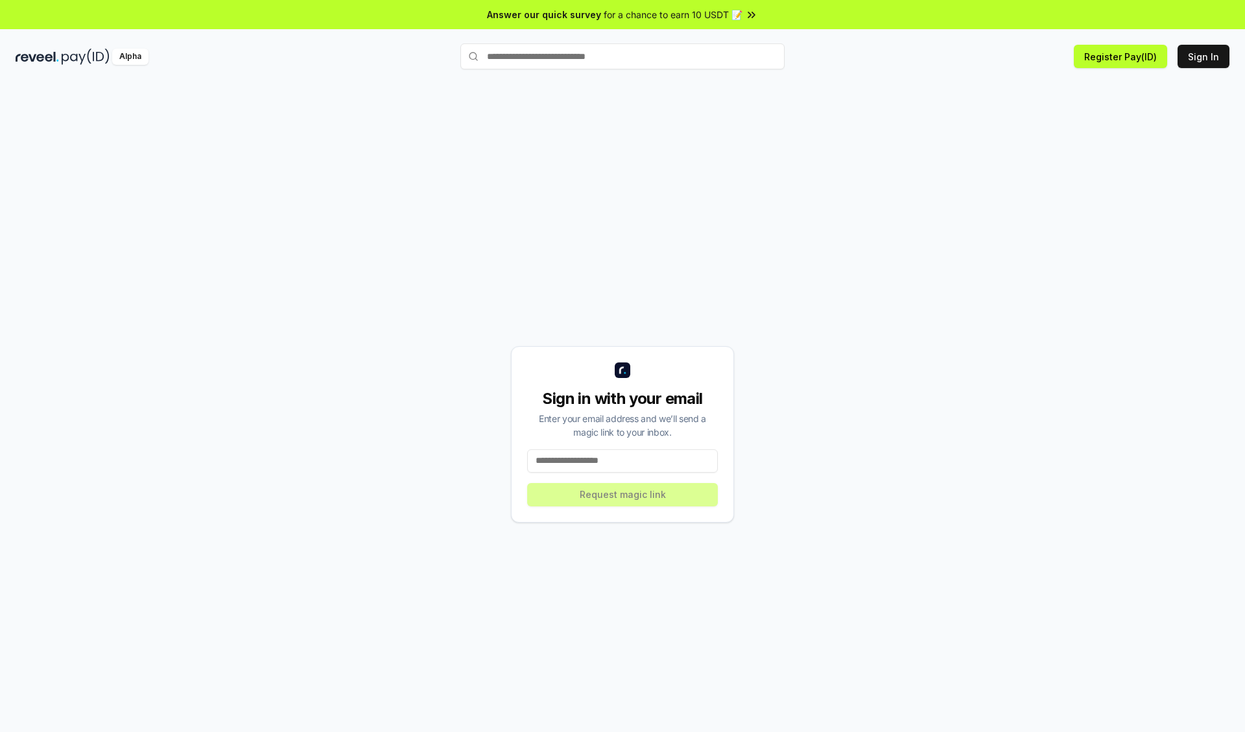 The width and height of the screenshot is (1245, 732). I want to click on span: Answer our quick survey, so click(544, 14).